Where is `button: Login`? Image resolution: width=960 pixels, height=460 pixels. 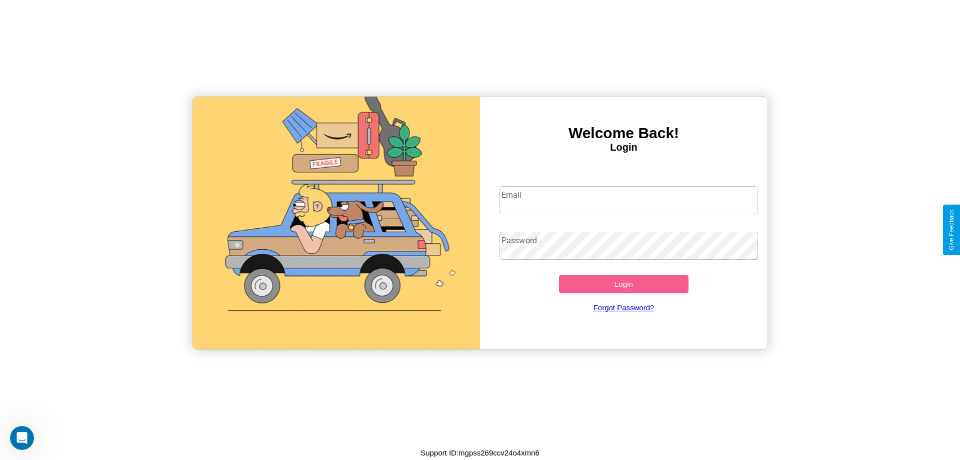
button: Login is located at coordinates (624, 284).